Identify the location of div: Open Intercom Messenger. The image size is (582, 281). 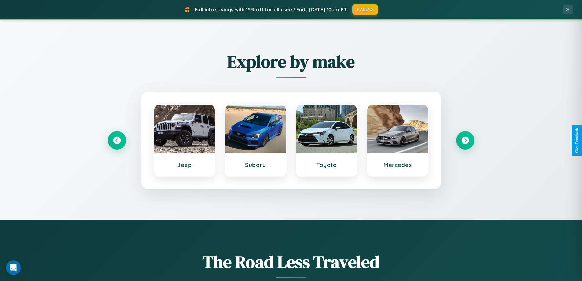
(13, 267).